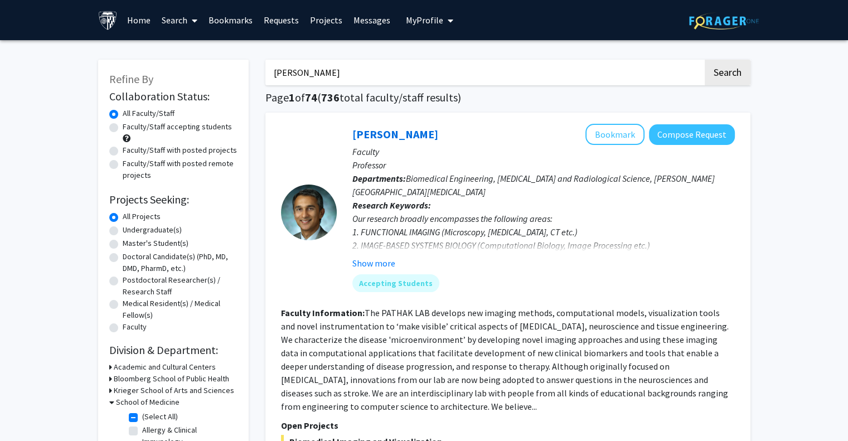 The height and width of the screenshot is (441, 848). What do you see at coordinates (392, 205) in the screenshot?
I see `b: Research Keywords:` at bounding box center [392, 205].